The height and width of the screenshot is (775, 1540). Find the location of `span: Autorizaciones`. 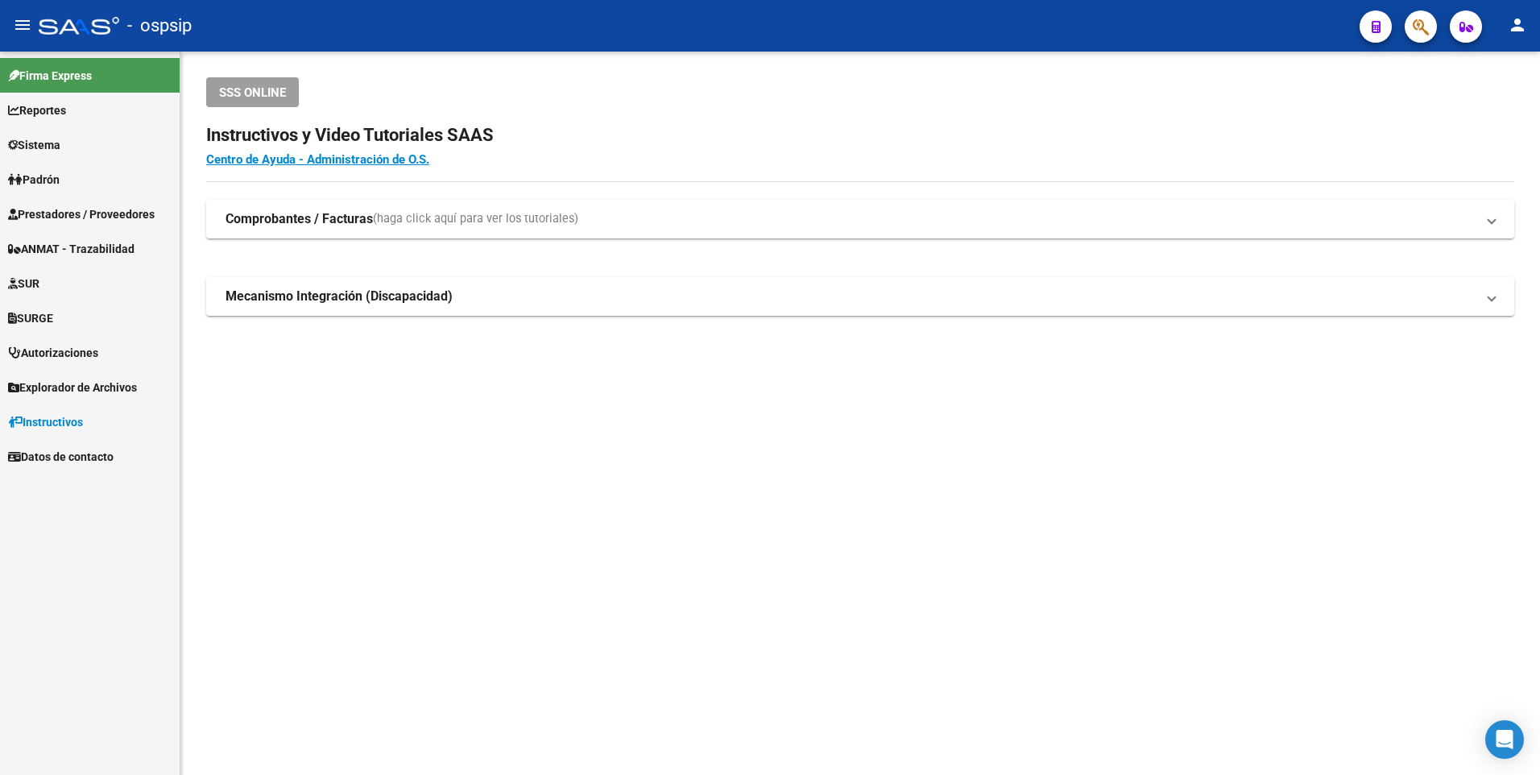

span: Autorizaciones is located at coordinates (53, 353).